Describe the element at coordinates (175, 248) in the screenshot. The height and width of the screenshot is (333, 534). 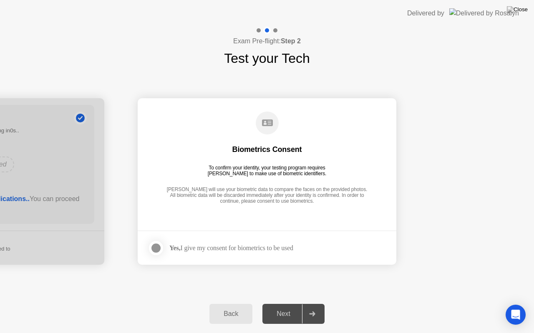
I see `strong: Yes,` at that location.